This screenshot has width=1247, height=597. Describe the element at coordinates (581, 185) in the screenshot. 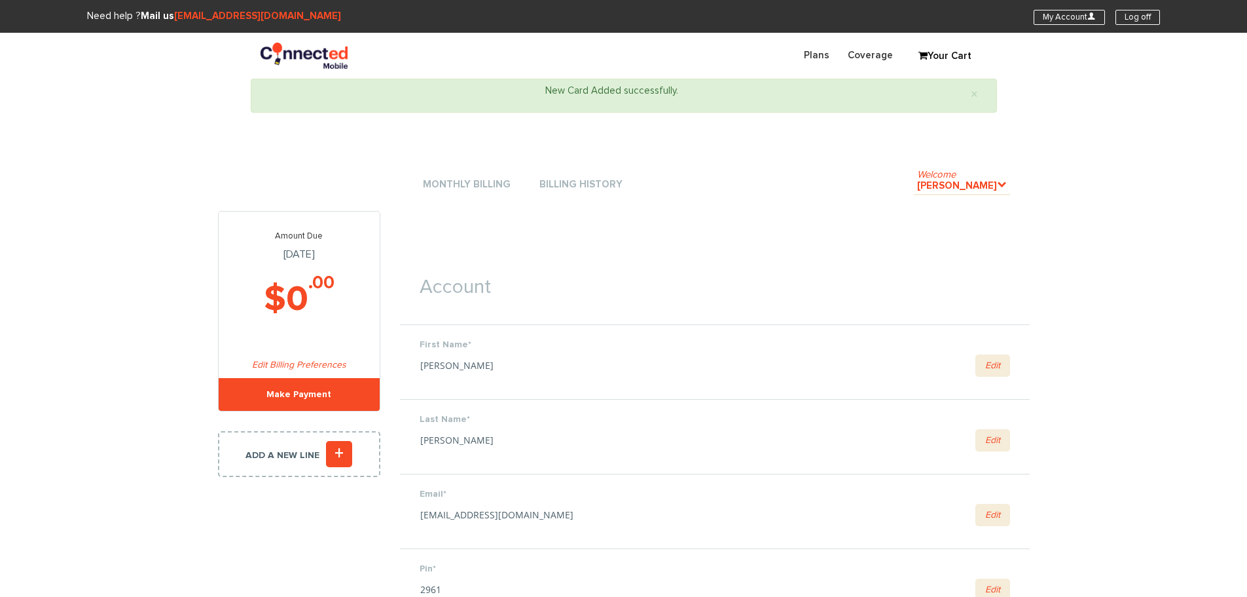

I see `a: Billing History` at that location.